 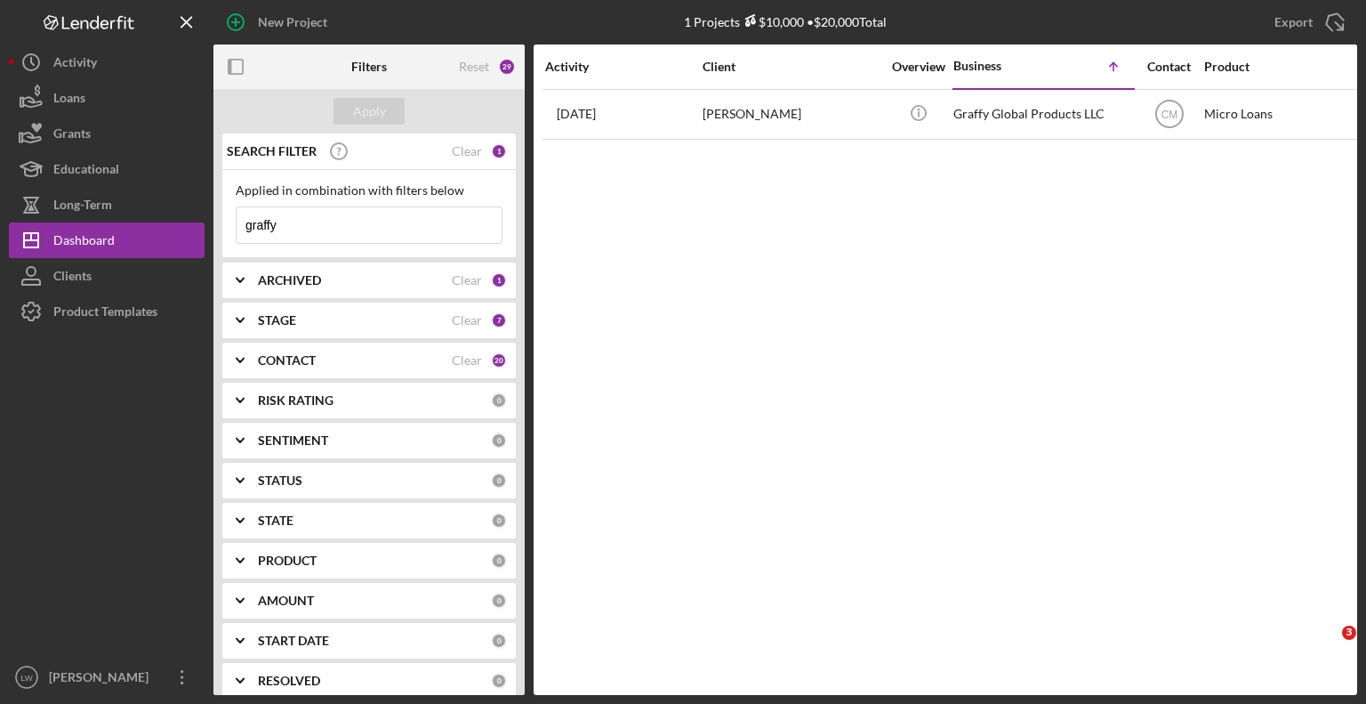 What do you see at coordinates (107, 311) in the screenshot?
I see `a: Product Templates` at bounding box center [107, 311].